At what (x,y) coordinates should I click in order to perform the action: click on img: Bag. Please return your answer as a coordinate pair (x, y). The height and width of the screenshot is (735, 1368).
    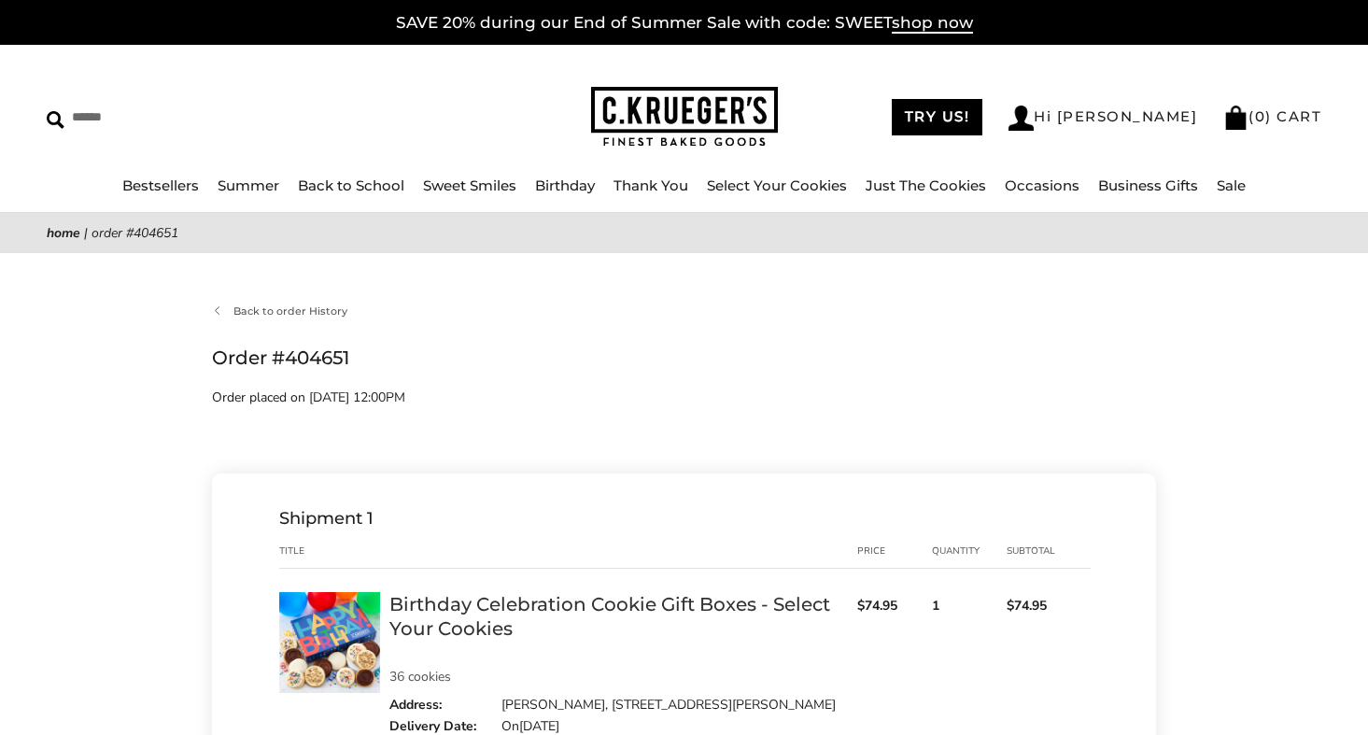
    Looking at the image, I should click on (1235, 118).